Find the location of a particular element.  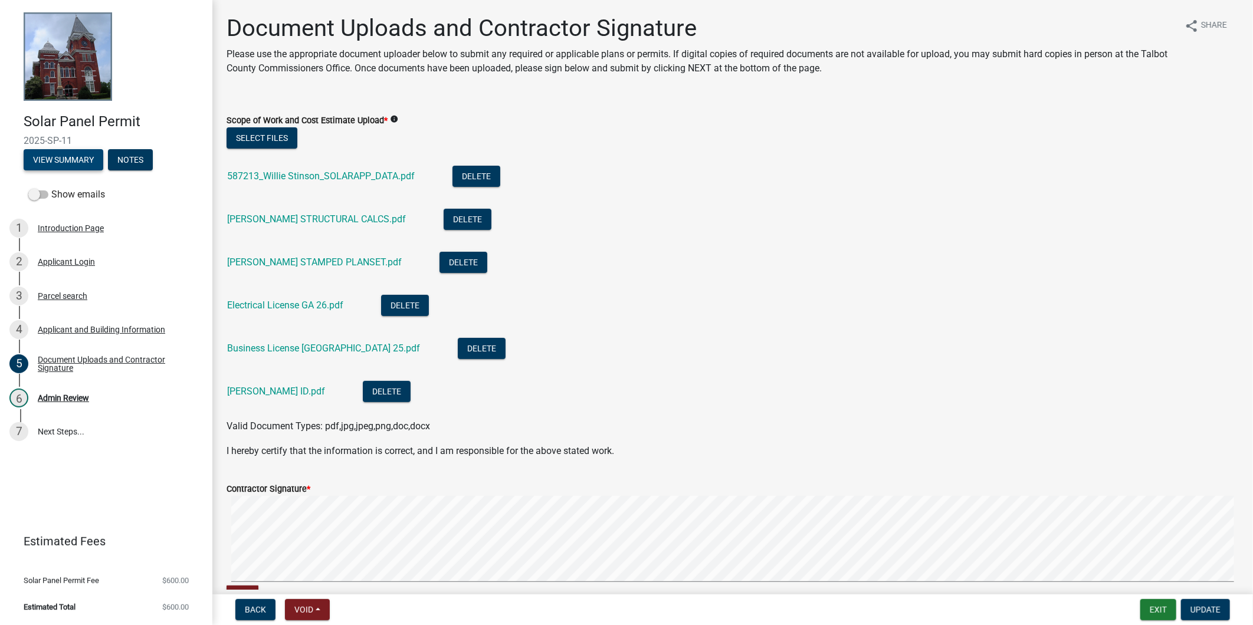

button: Void is located at coordinates (307, 610).